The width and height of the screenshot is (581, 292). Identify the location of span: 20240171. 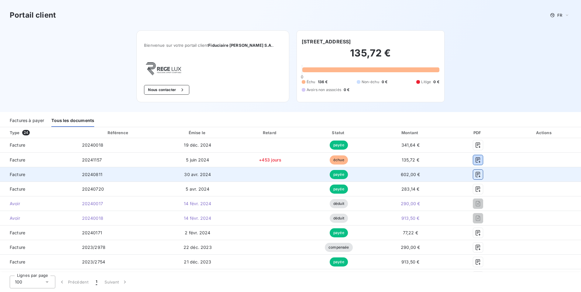
(92, 233).